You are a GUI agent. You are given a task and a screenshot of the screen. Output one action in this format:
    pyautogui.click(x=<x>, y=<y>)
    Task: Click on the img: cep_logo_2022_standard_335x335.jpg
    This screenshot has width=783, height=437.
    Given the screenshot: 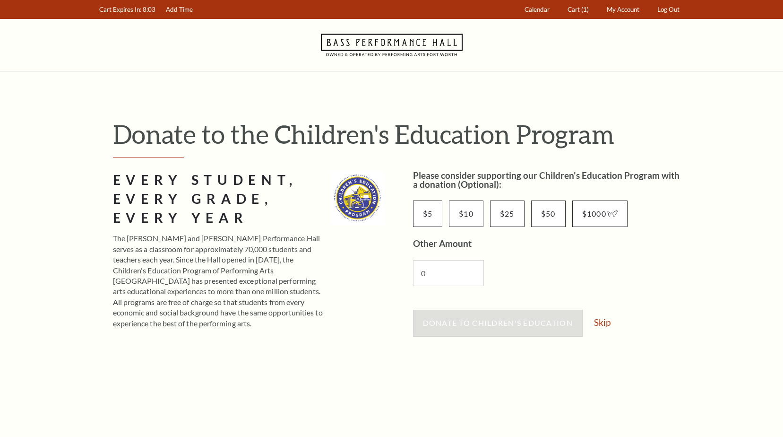 What is the action you would take?
    pyautogui.click(x=357, y=198)
    